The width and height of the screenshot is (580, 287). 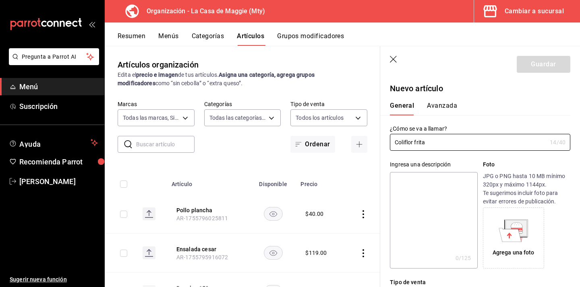 I want to click on span: Recomienda Parrot, so click(x=58, y=162).